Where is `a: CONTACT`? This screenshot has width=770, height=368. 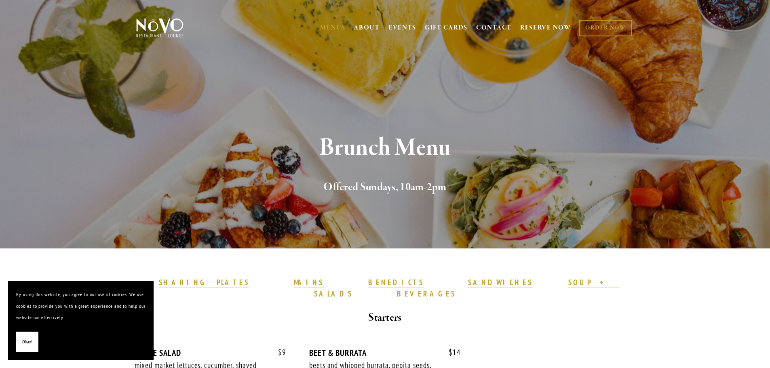
a: CONTACT is located at coordinates (494, 28).